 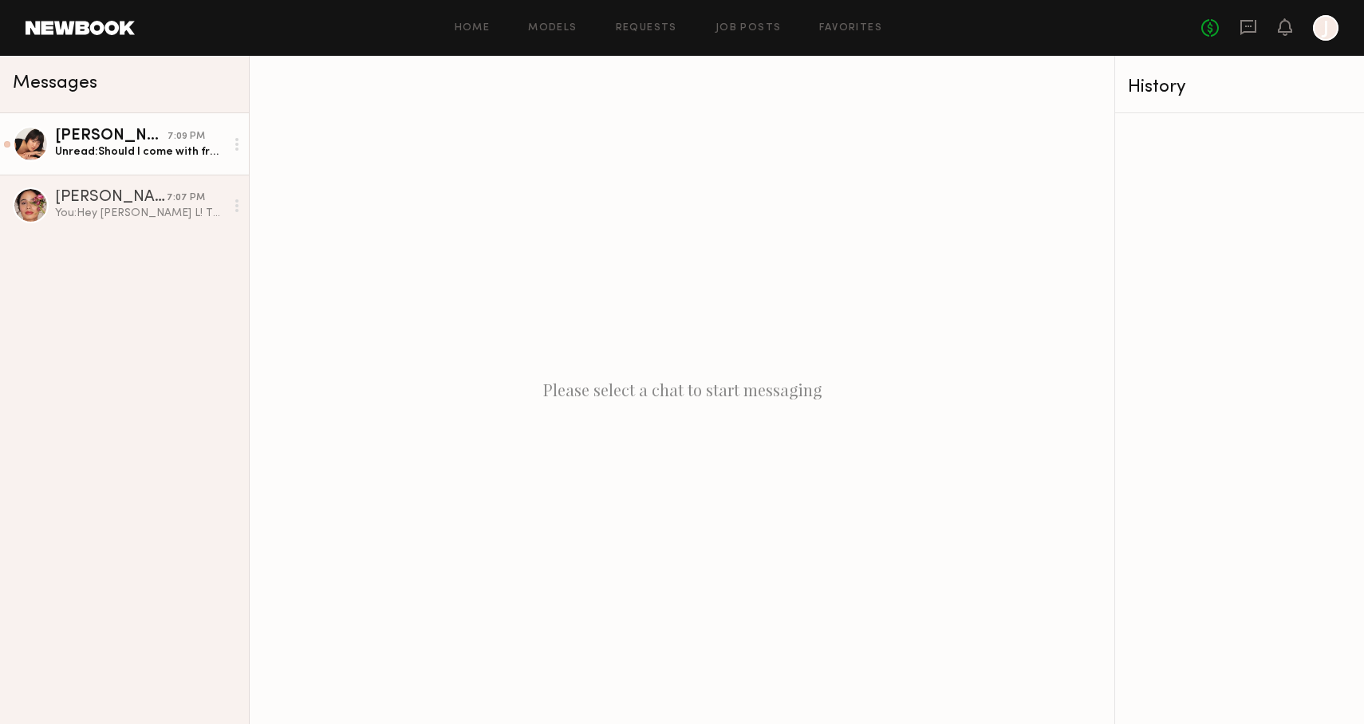 What do you see at coordinates (1325, 28) in the screenshot?
I see `a: J` at bounding box center [1325, 28].